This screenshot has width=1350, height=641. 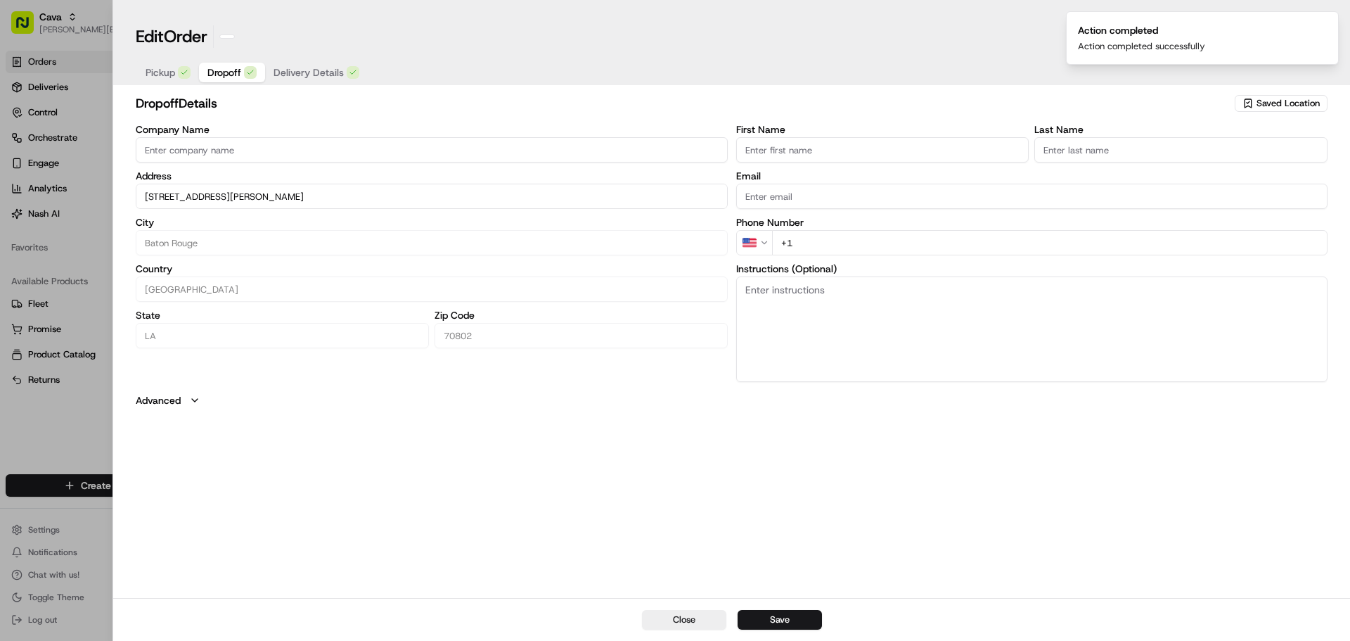 What do you see at coordinates (186, 37) in the screenshot?
I see `span: Order` at bounding box center [186, 37].